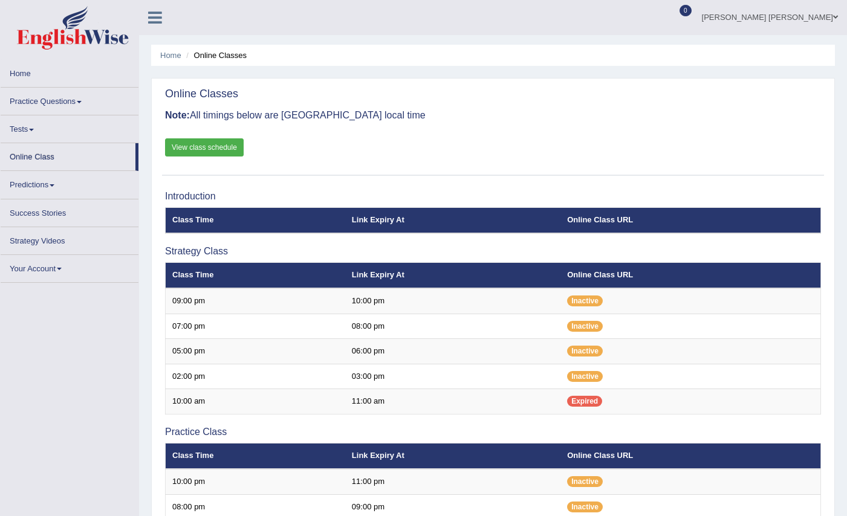  What do you see at coordinates (255, 377) in the screenshot?
I see `td: 02:00 pm` at bounding box center [255, 377].